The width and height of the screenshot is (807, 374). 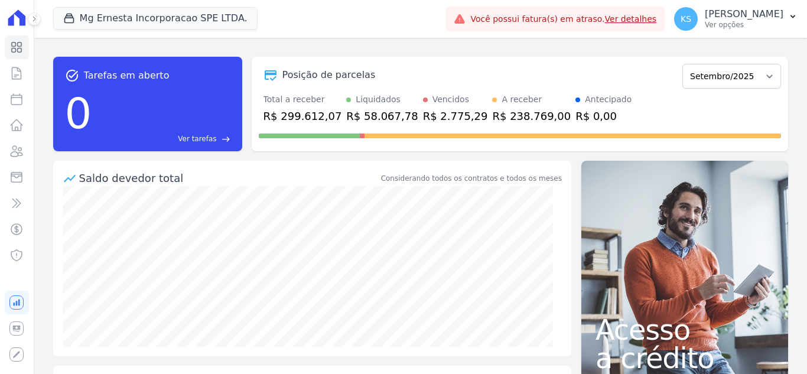 I want to click on span: a crédito, so click(x=685, y=358).